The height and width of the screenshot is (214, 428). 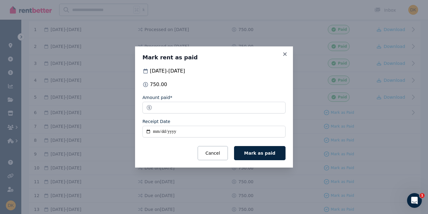 I want to click on span: 1, so click(x=422, y=196).